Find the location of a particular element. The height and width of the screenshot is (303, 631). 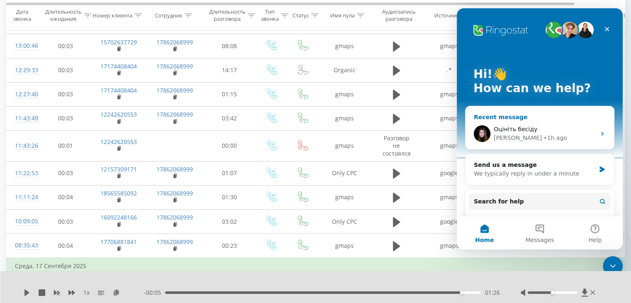

div: Статус is located at coordinates (301, 15).